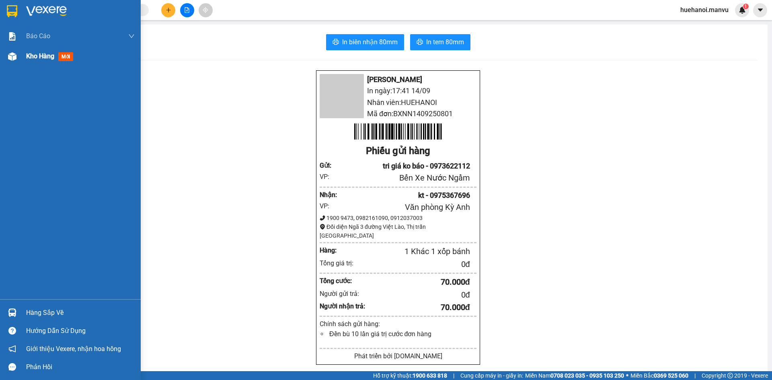  Describe the element at coordinates (760, 10) in the screenshot. I see `button: caret-down` at that location.